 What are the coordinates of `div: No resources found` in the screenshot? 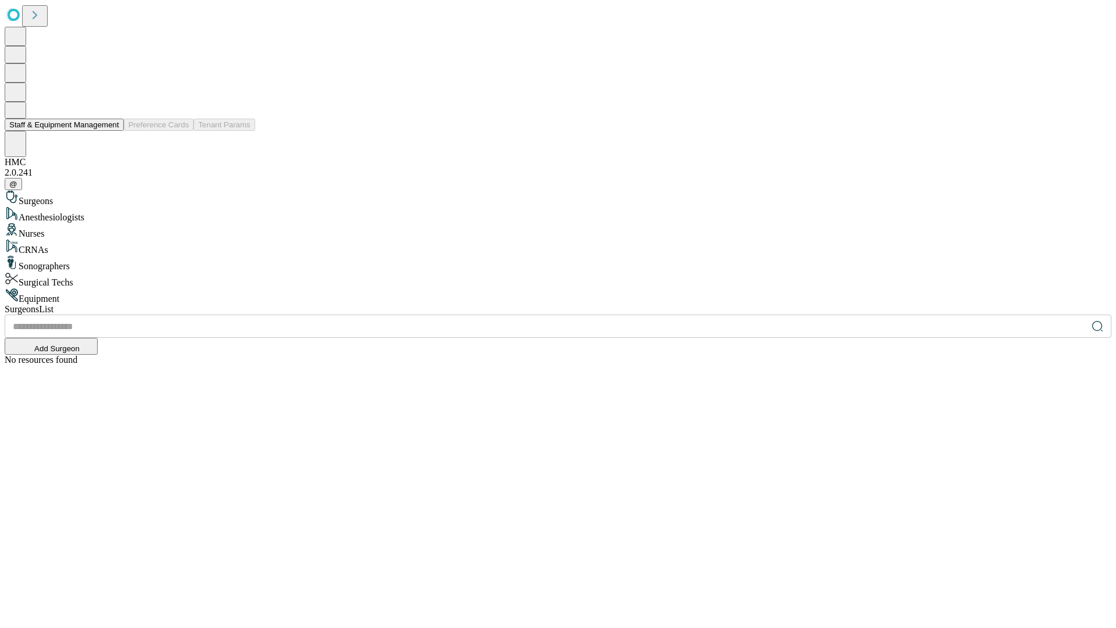 It's located at (558, 360).